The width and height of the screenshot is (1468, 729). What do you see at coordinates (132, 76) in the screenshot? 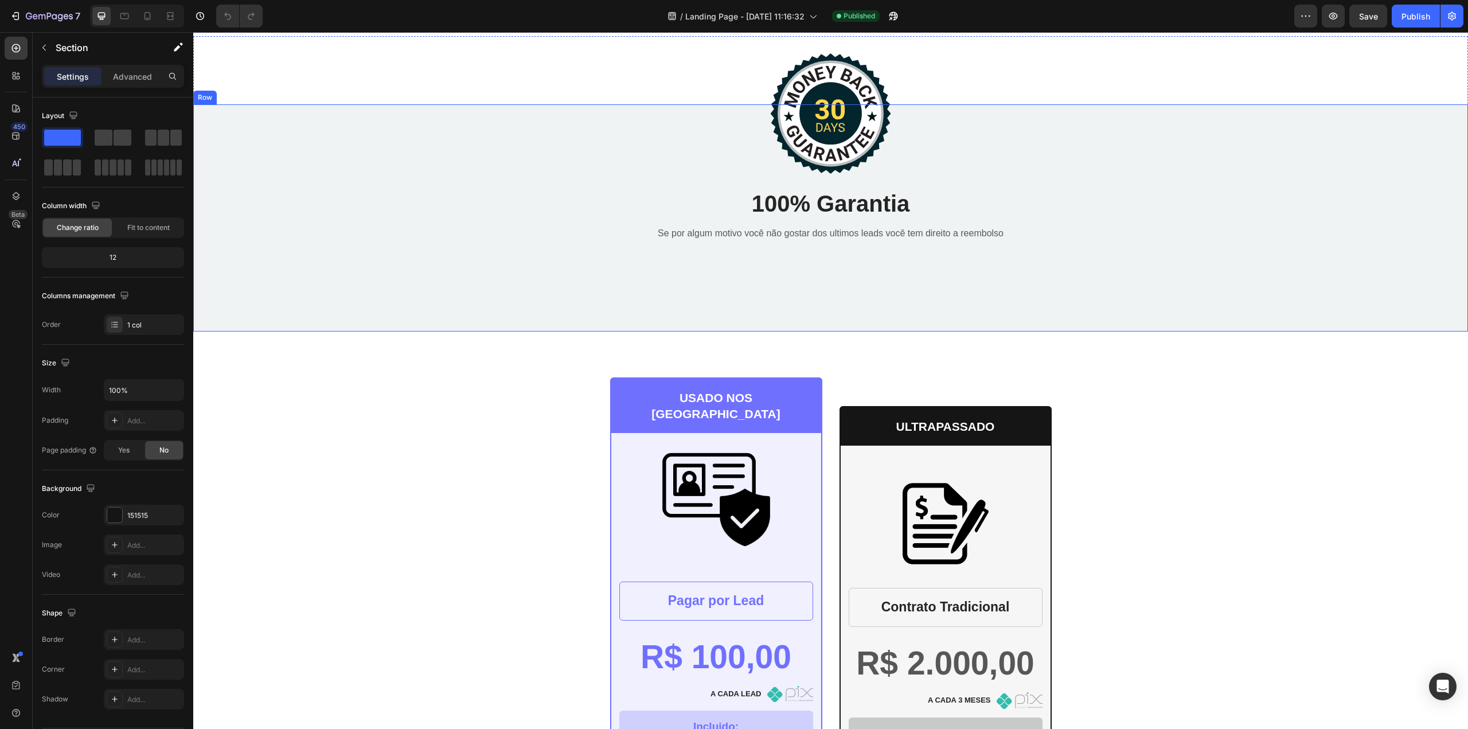
I see `p: Advanced` at bounding box center [132, 76].